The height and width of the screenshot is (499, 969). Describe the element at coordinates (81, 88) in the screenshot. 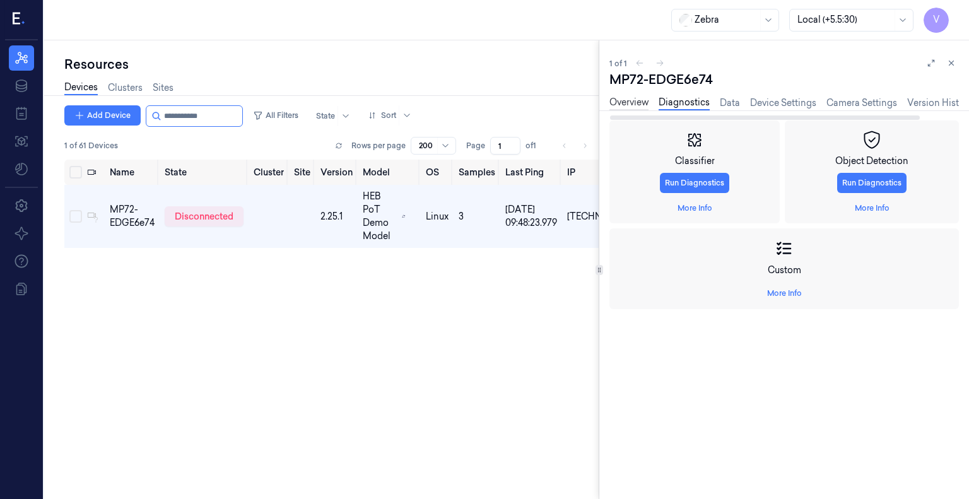

I see `a: Devices` at that location.